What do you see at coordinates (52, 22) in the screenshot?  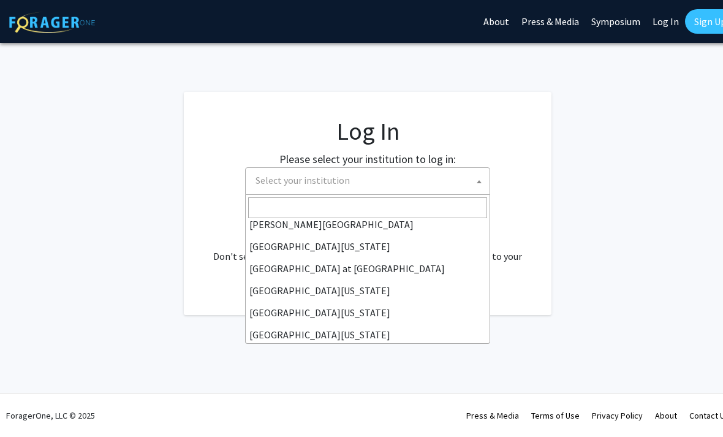 I see `img: ForagerOne Logo` at bounding box center [52, 22].